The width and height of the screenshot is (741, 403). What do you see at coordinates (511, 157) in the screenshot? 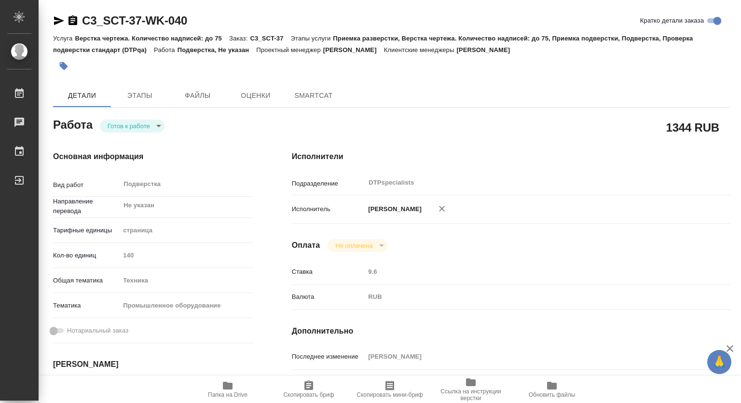
I see `h4: Исполнители` at bounding box center [511, 157].